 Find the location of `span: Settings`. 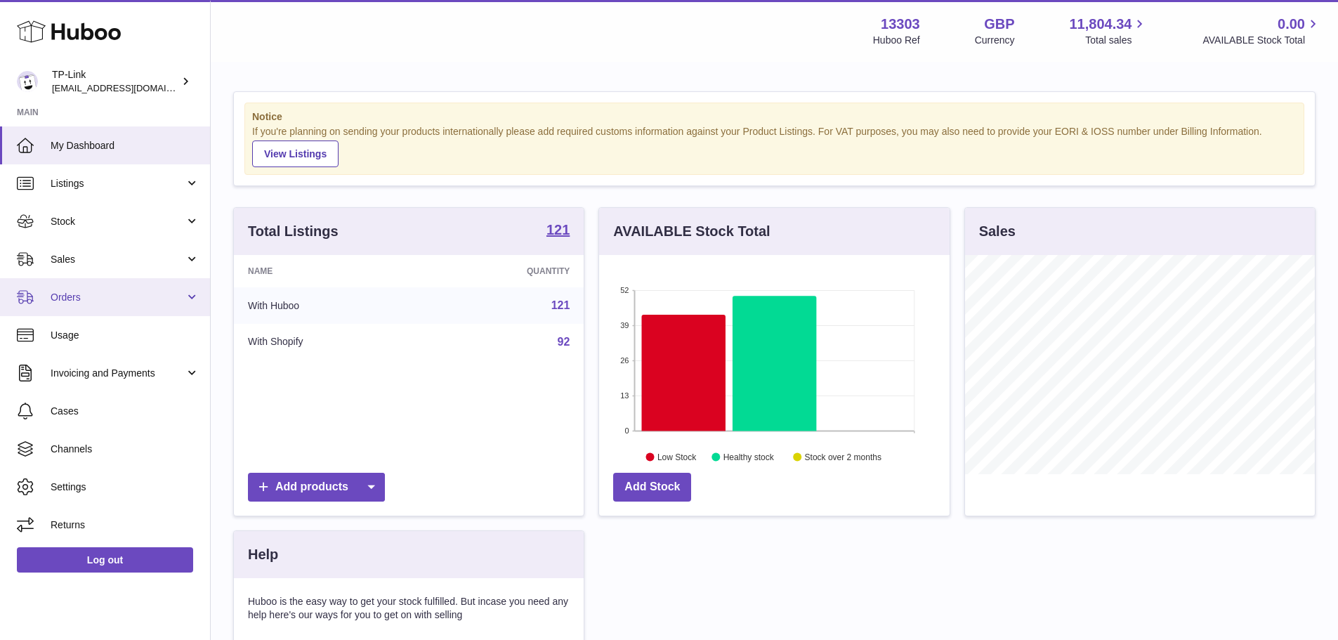

span: Settings is located at coordinates (125, 487).